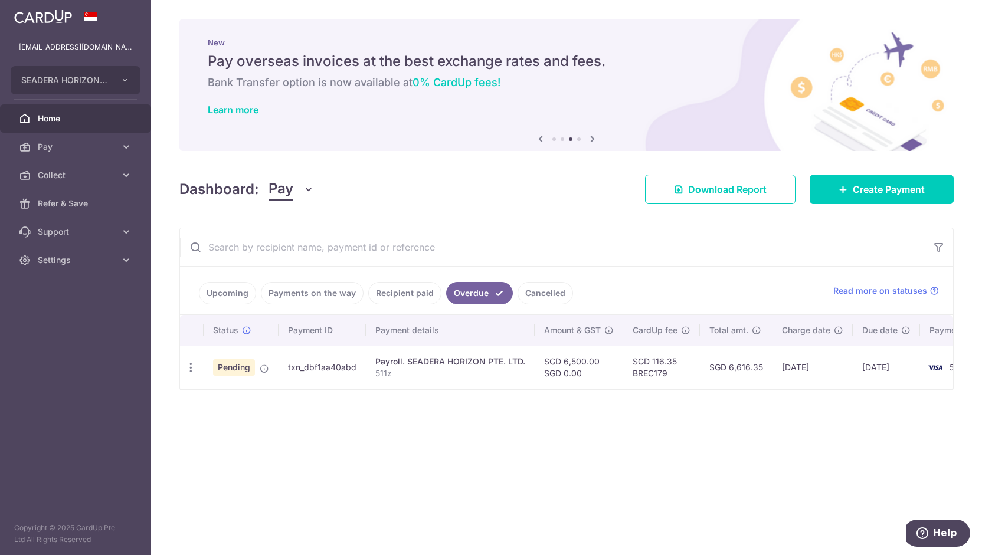 The height and width of the screenshot is (555, 982). Describe the element at coordinates (552, 247) in the screenshot. I see `input: Search by recipient name, payment id or reference` at that location.